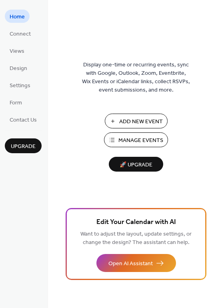 The image size is (224, 308). Describe the element at coordinates (17, 16) in the screenshot. I see `a: Home` at that location.